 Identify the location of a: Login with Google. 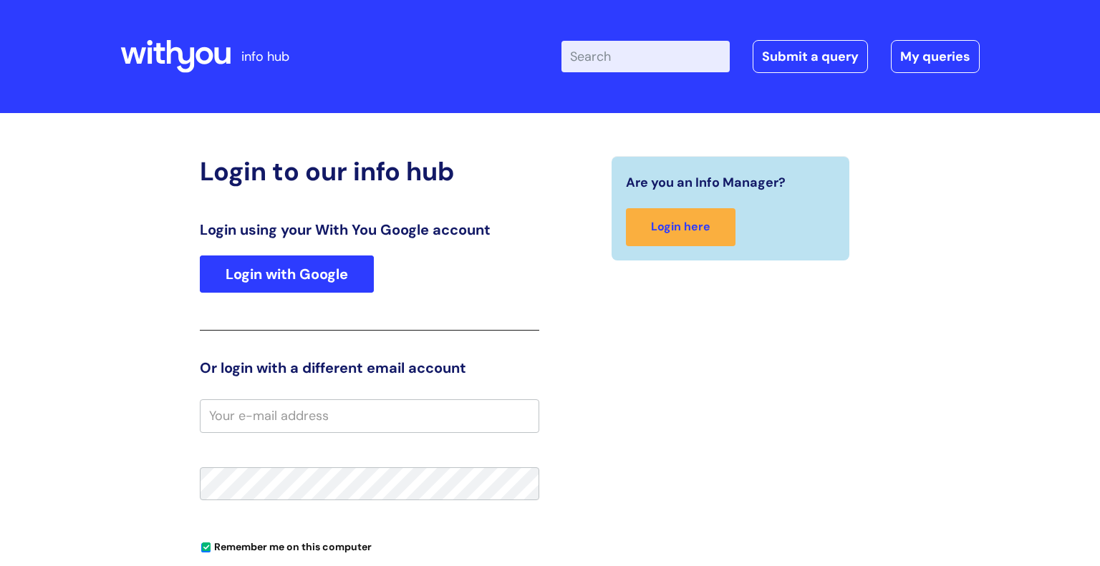
(286, 274).